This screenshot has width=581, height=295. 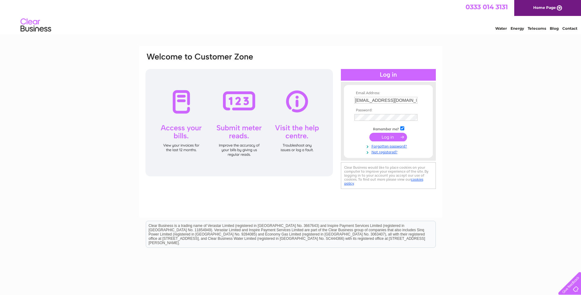 I want to click on th: Email Address:, so click(x=388, y=93).